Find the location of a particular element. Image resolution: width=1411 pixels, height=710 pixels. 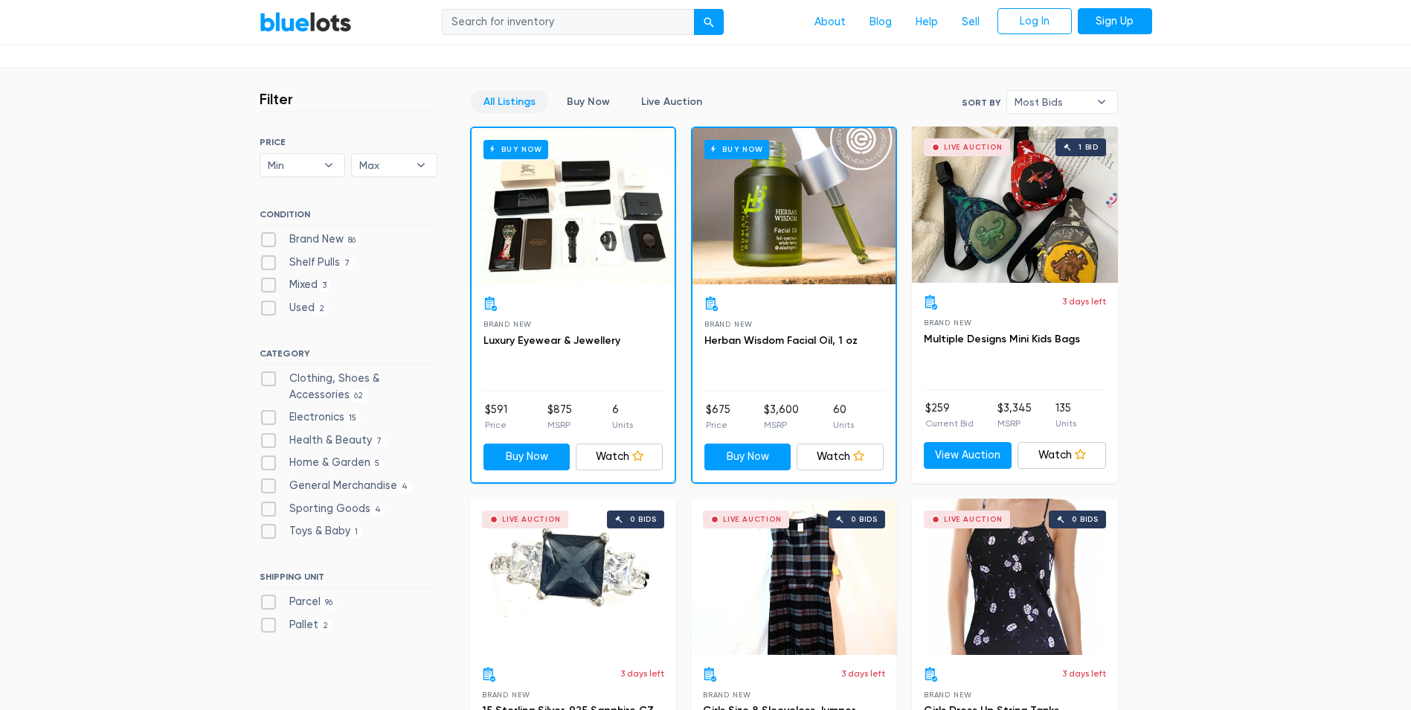

a: All Listings is located at coordinates (509, 101).